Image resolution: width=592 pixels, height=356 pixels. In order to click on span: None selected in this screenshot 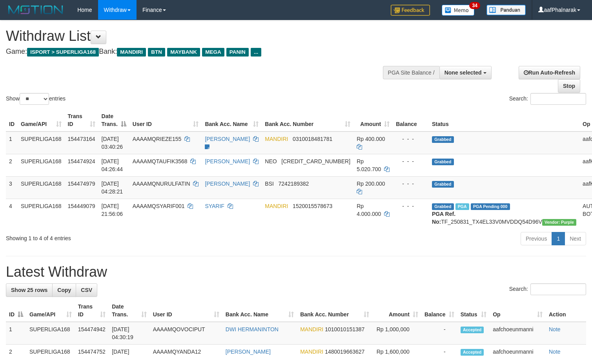, I will do `click(463, 73)`.